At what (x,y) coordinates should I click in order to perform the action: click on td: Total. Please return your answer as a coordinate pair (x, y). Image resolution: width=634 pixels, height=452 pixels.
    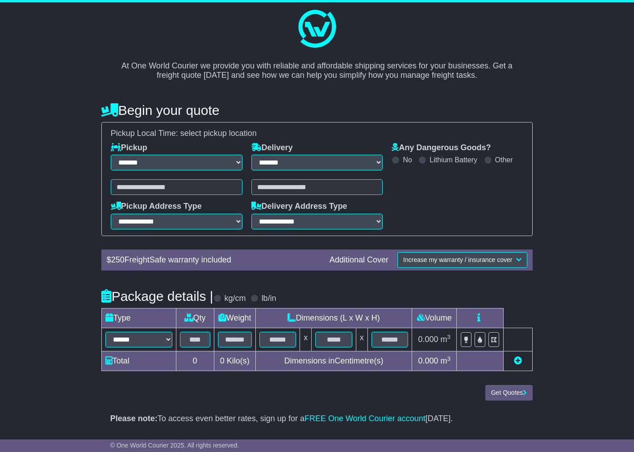
    Looking at the image, I should click on (138, 361).